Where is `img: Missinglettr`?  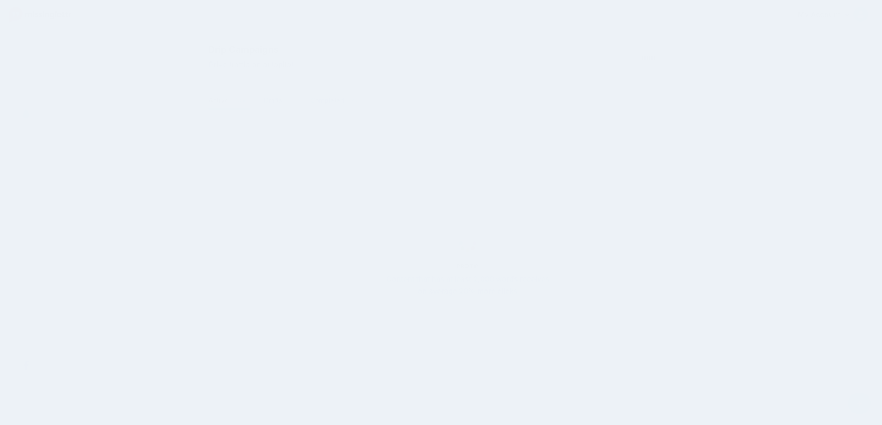
img: Missinglettr is located at coordinates (40, 15).